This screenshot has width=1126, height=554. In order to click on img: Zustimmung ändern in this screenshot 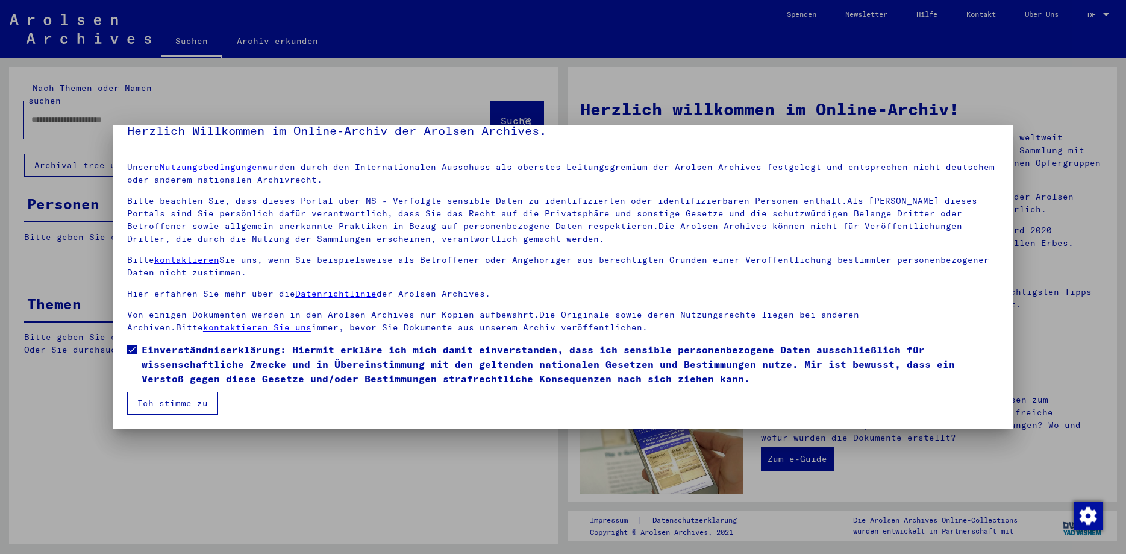, I will do `click(1088, 516)`.